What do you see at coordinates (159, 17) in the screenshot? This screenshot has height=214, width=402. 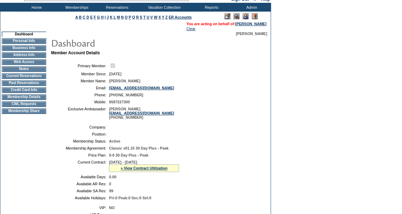 I see `a: X` at bounding box center [159, 17].